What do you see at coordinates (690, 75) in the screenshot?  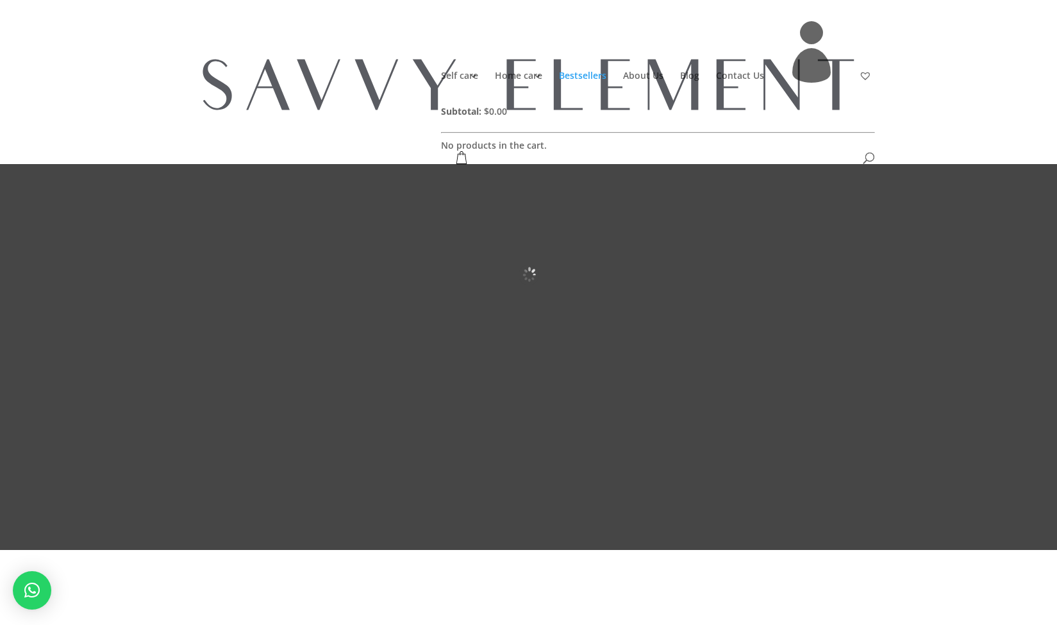 I see `span: Blog` at bounding box center [690, 75].